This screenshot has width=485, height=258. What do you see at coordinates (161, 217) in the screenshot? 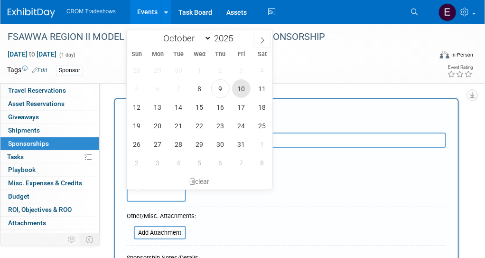
I see `div: Other/Misc. Attachments:` at bounding box center [161, 217].